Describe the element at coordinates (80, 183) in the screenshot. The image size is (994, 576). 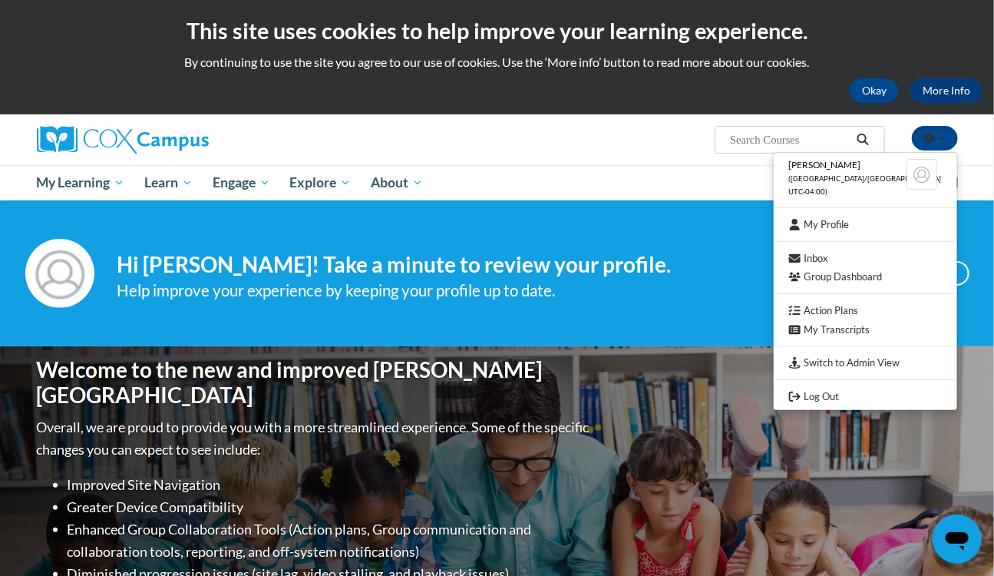
I see `span: My Learning` at that location.